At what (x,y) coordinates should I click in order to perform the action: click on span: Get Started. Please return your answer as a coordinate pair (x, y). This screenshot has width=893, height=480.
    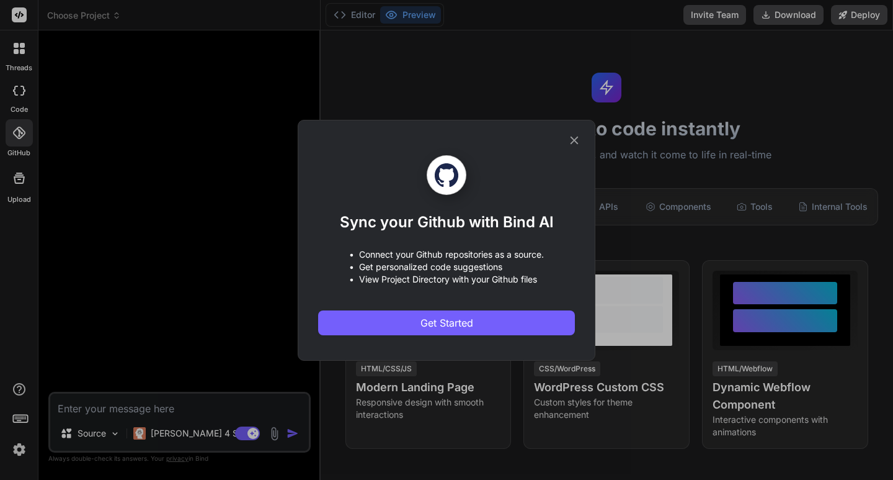
    Looking at the image, I should click on (447, 323).